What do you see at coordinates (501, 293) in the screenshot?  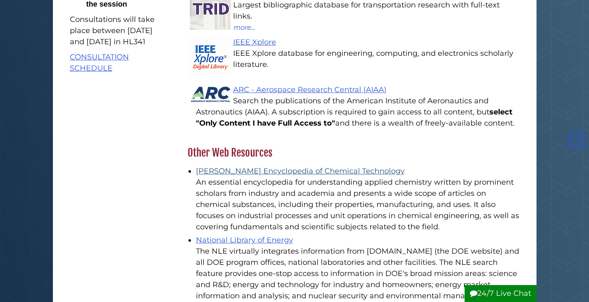 I see `button: 24/7 Live Chat` at bounding box center [501, 293].